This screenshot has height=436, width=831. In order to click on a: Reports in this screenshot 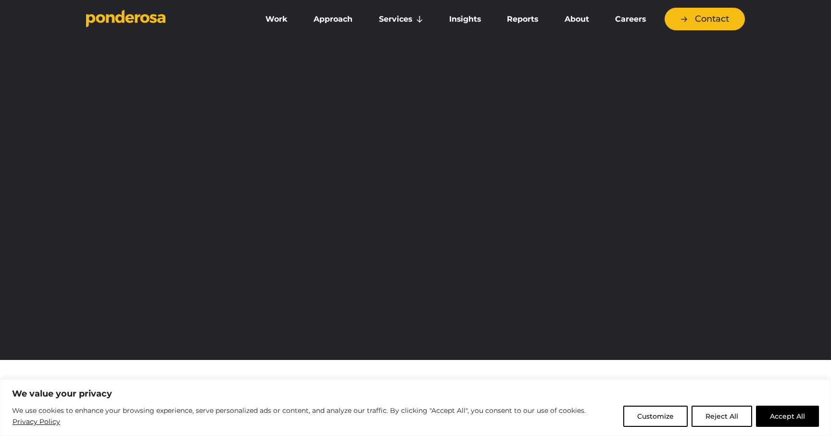, I will do `click(523, 19)`.